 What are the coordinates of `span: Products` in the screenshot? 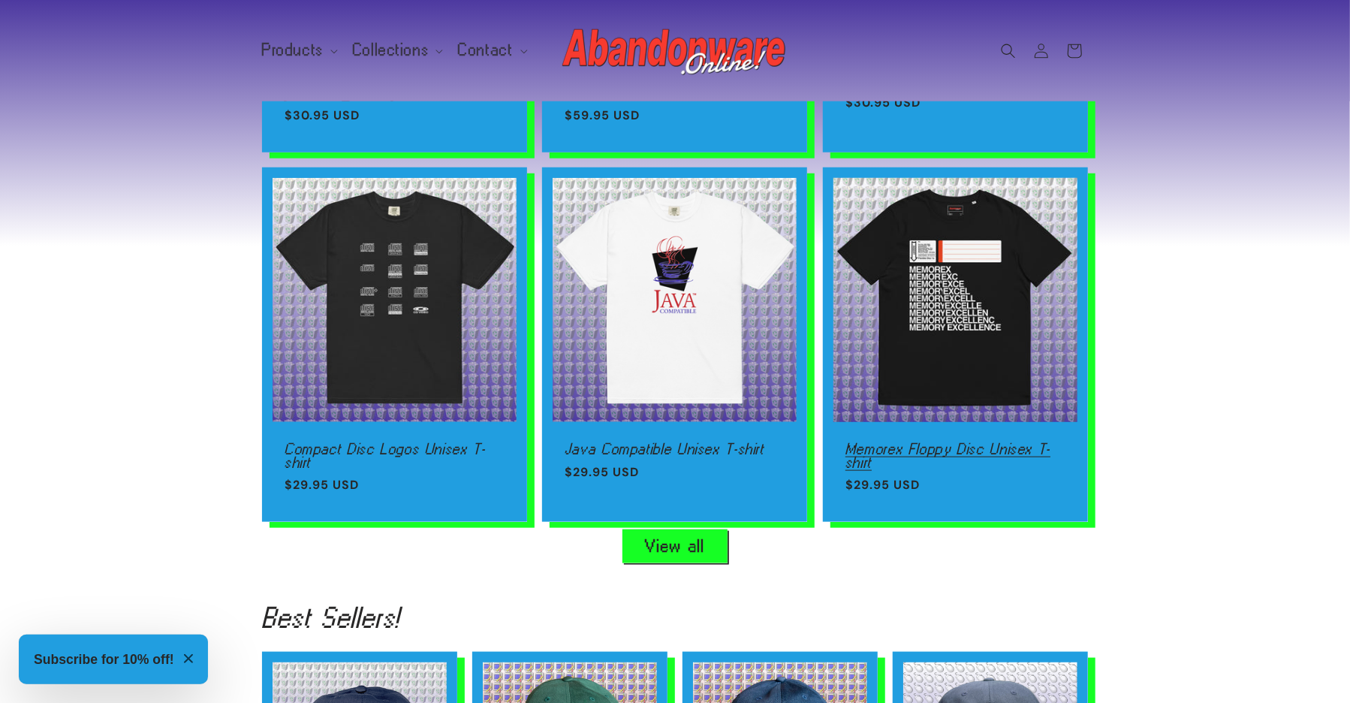 It's located at (293, 50).